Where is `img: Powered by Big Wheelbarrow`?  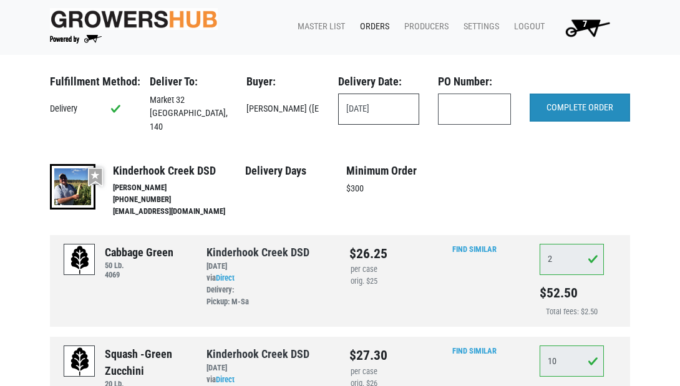 img: Powered by Big Wheelbarrow is located at coordinates (75, 39).